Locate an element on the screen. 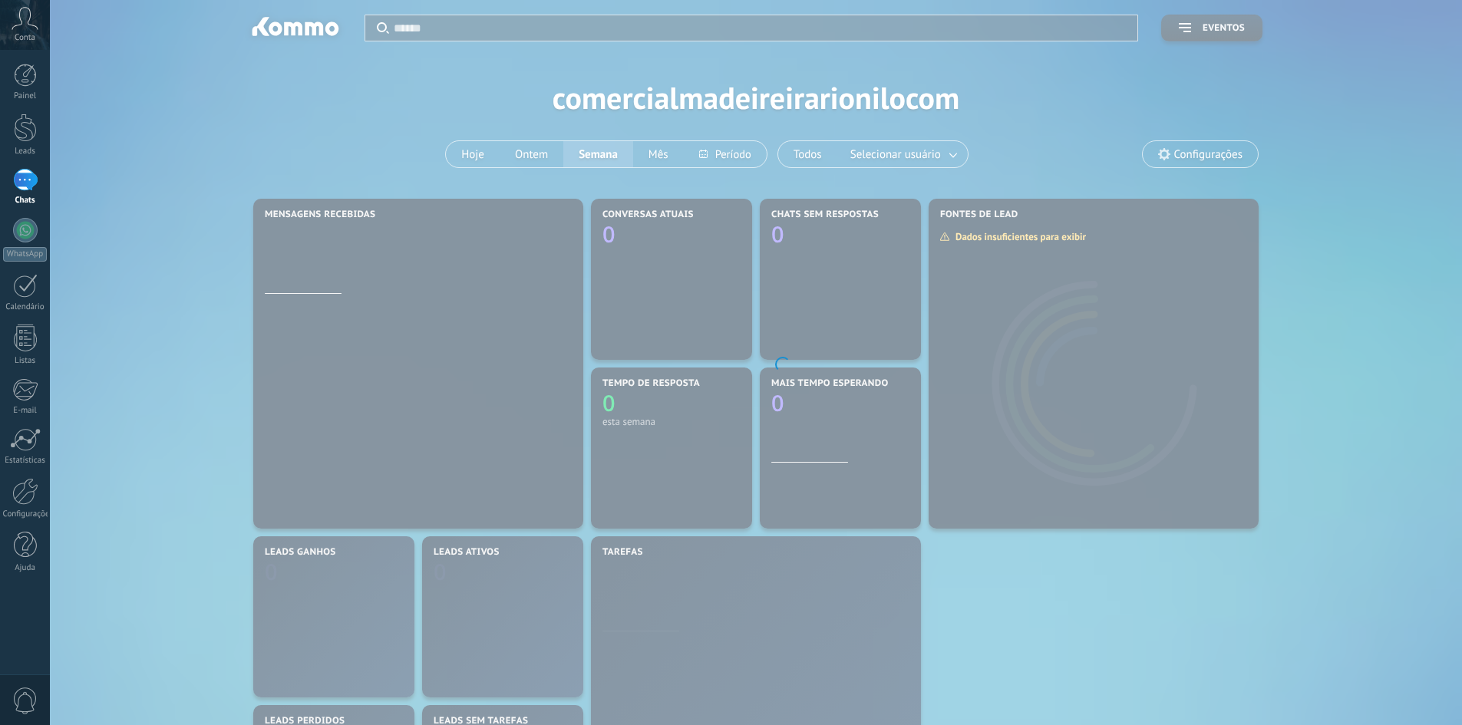 The width and height of the screenshot is (1462, 725). div: Estatísticas is located at coordinates (25, 461).